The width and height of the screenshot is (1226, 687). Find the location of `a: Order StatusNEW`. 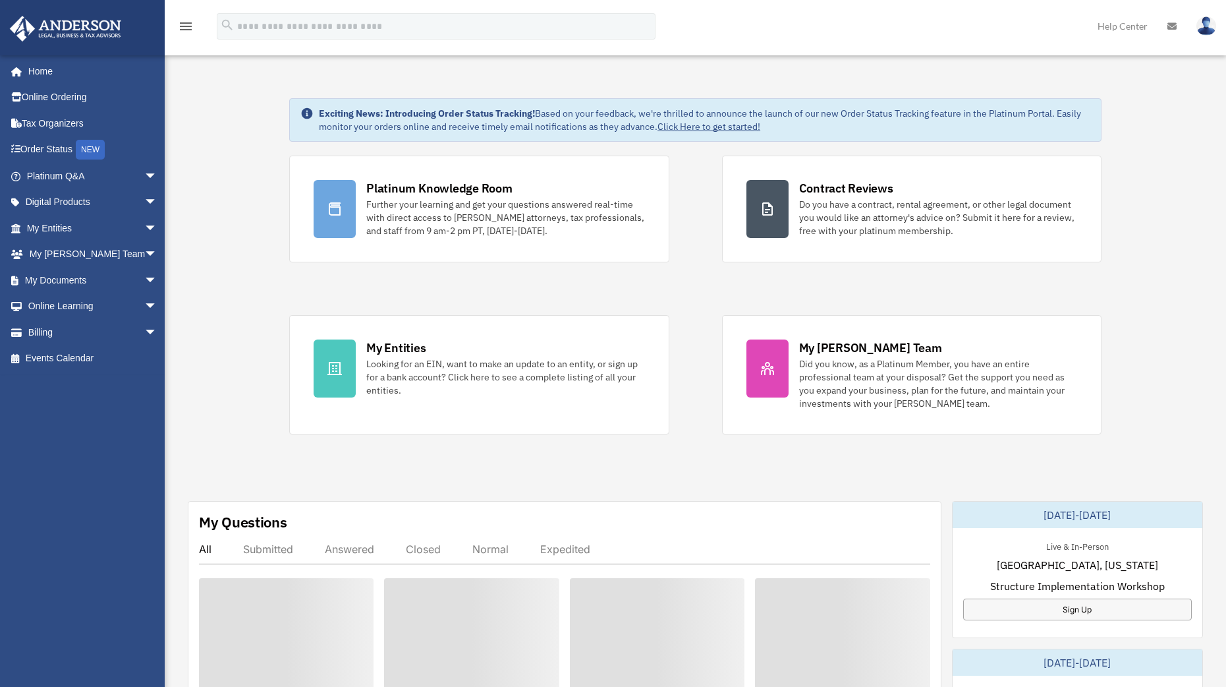

a: Order StatusNEW is located at coordinates (93, 150).